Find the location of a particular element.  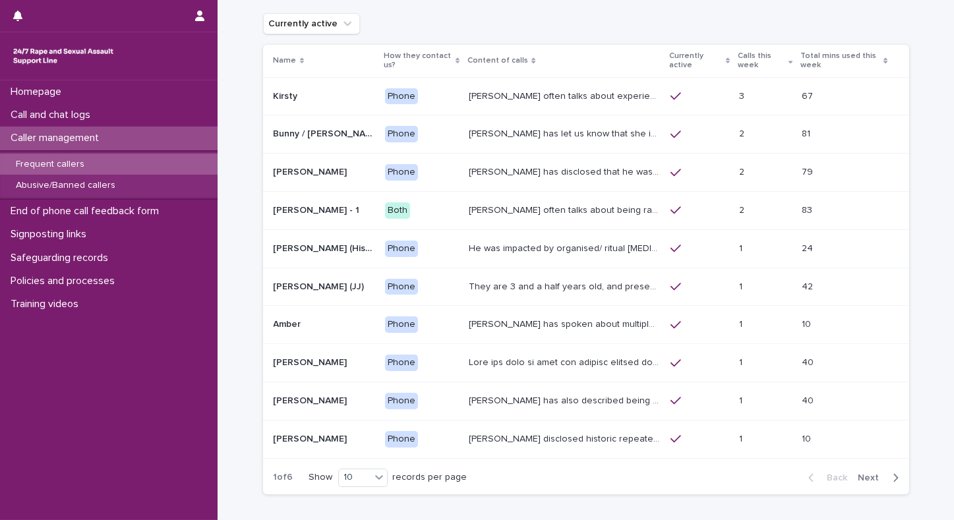

button: Back is located at coordinates (825, 478).